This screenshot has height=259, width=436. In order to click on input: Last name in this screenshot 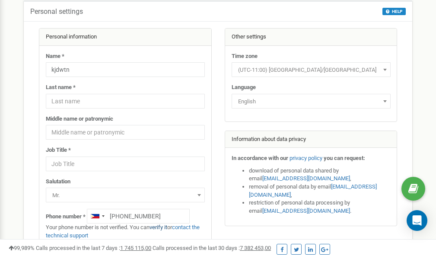, I will do `click(125, 101)`.